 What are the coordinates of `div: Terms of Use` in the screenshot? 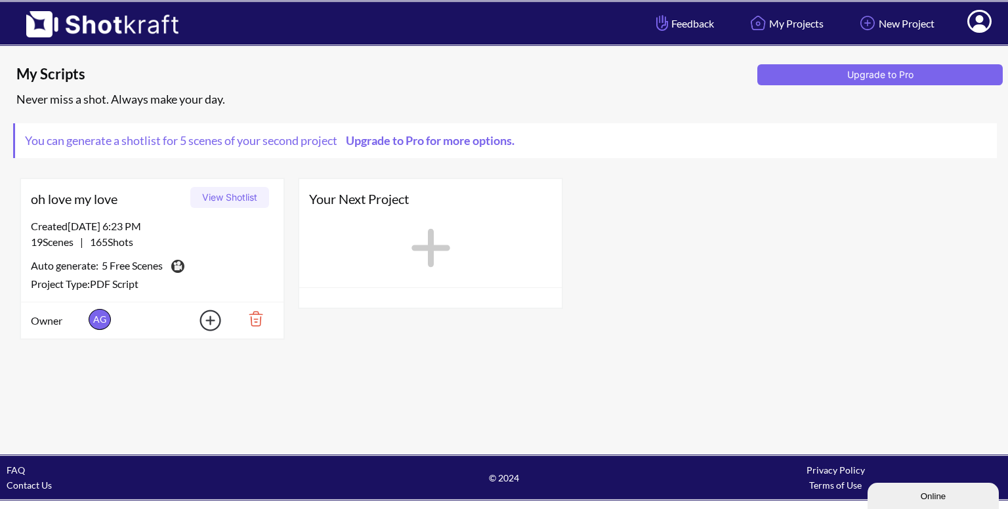 It's located at (836, 485).